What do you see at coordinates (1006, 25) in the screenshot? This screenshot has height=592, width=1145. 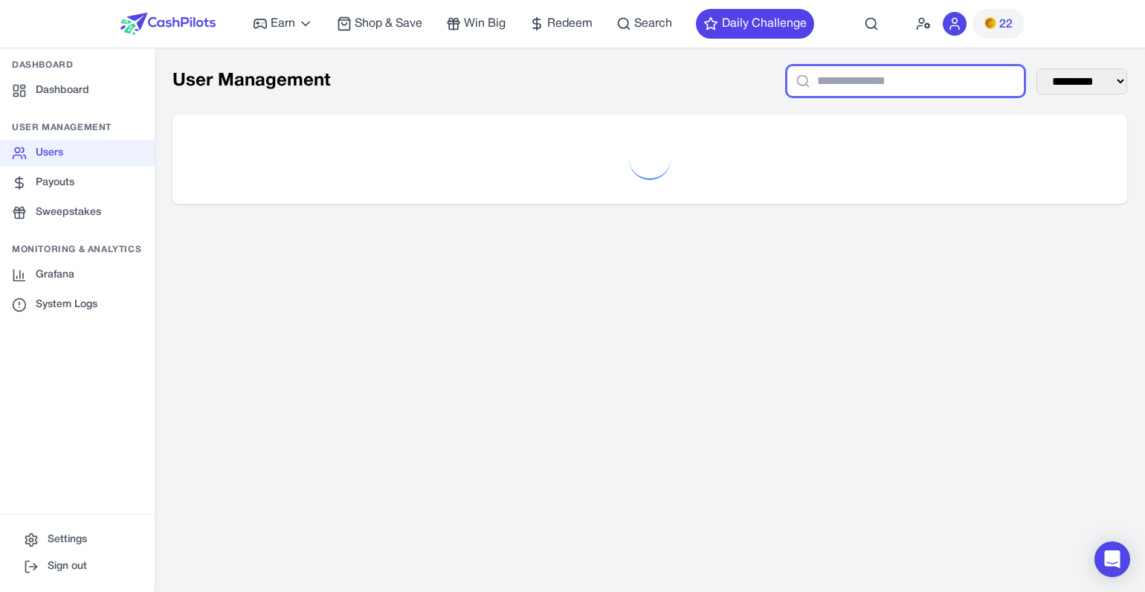 I see `span: 22` at bounding box center [1006, 25].